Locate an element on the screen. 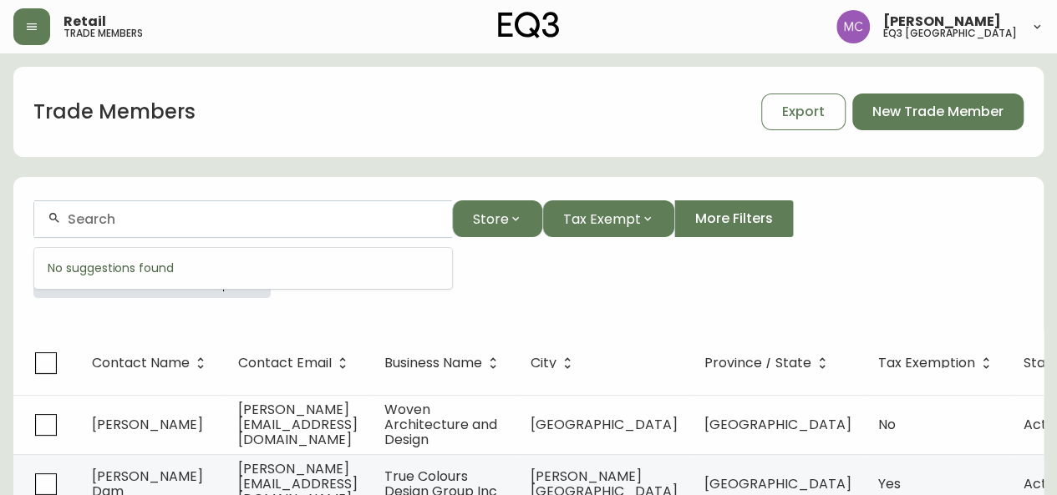 This screenshot has width=1057, height=495. button: Tax Exempt is located at coordinates (608, 219).